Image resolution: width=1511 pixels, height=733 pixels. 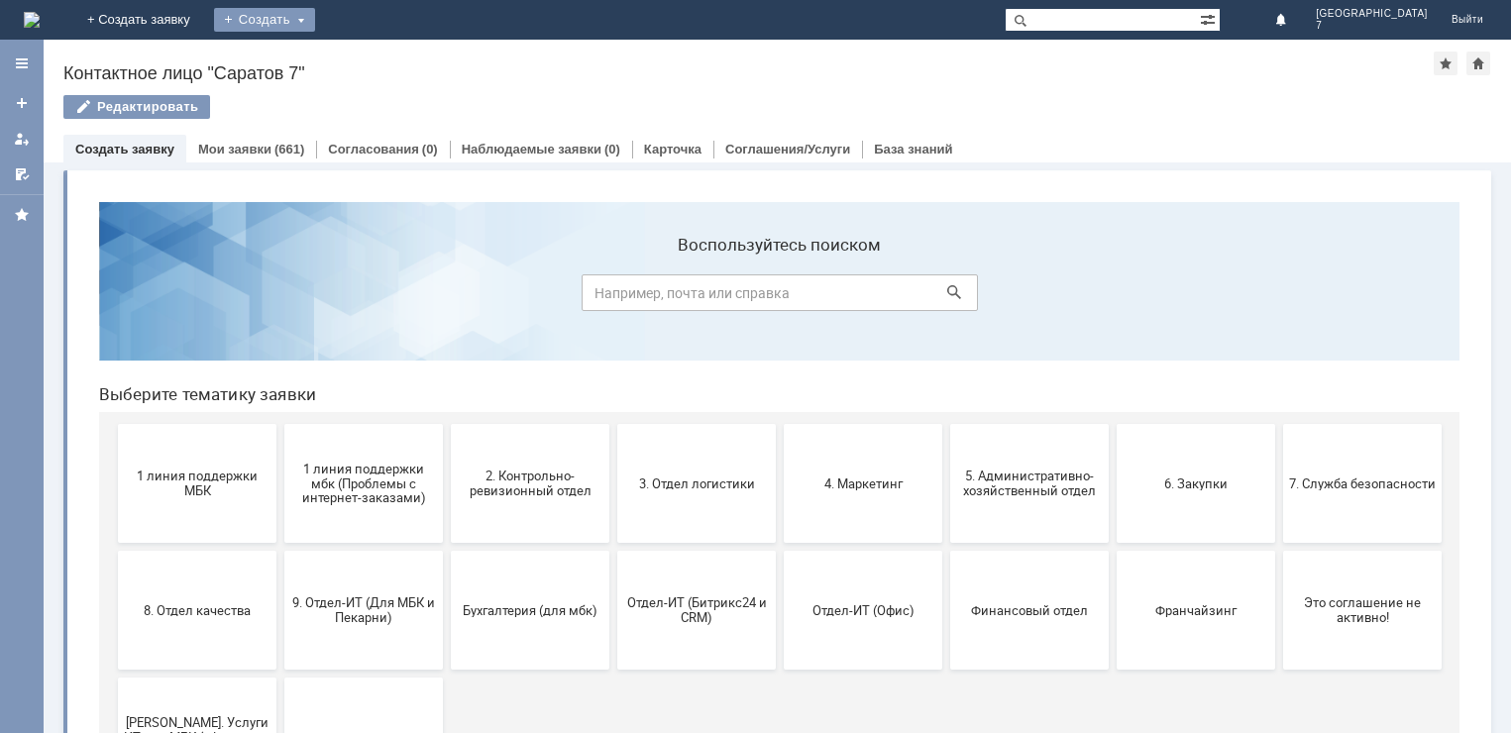 I want to click on span: 4. Маркетинг, so click(x=780, y=296).